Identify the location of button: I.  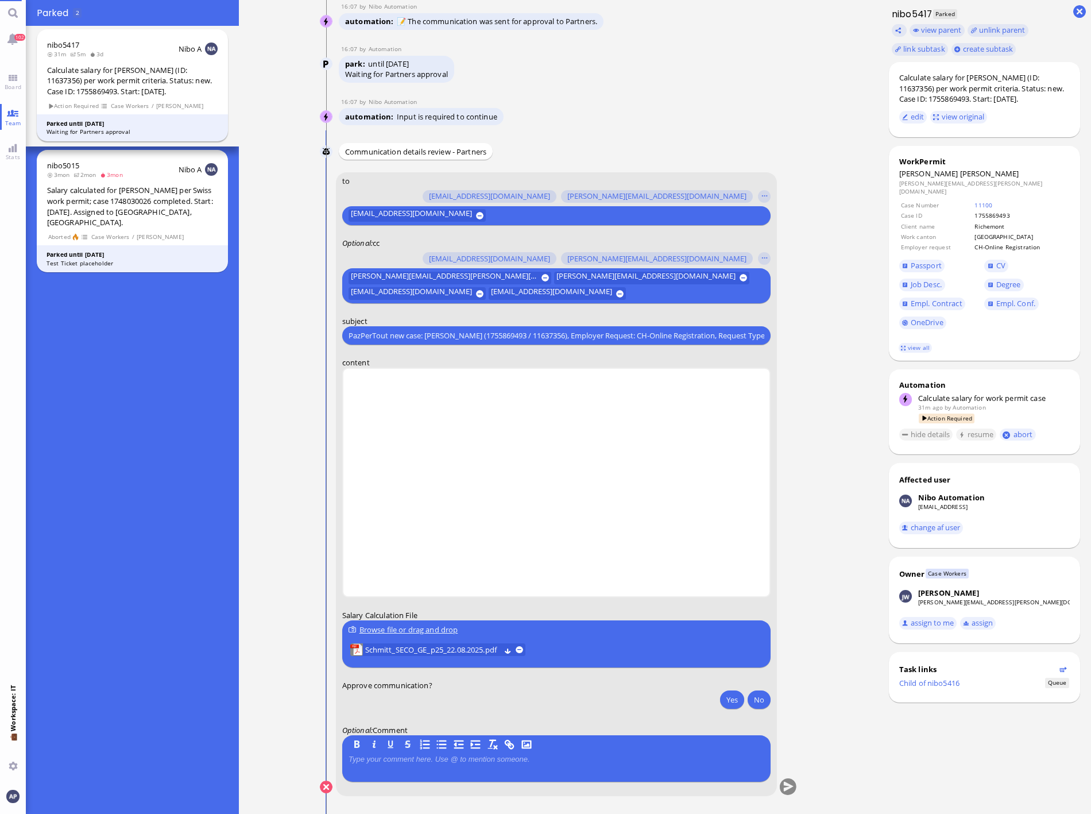
(374, 745).